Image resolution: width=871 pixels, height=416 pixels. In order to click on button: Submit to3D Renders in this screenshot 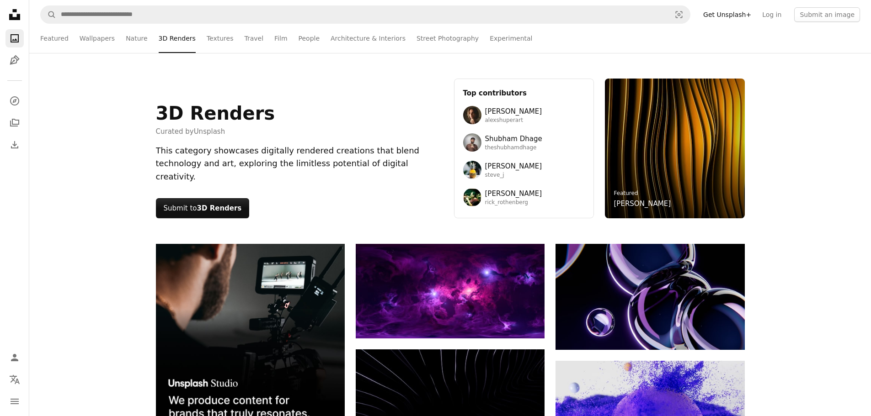, I will do `click(202, 208)`.